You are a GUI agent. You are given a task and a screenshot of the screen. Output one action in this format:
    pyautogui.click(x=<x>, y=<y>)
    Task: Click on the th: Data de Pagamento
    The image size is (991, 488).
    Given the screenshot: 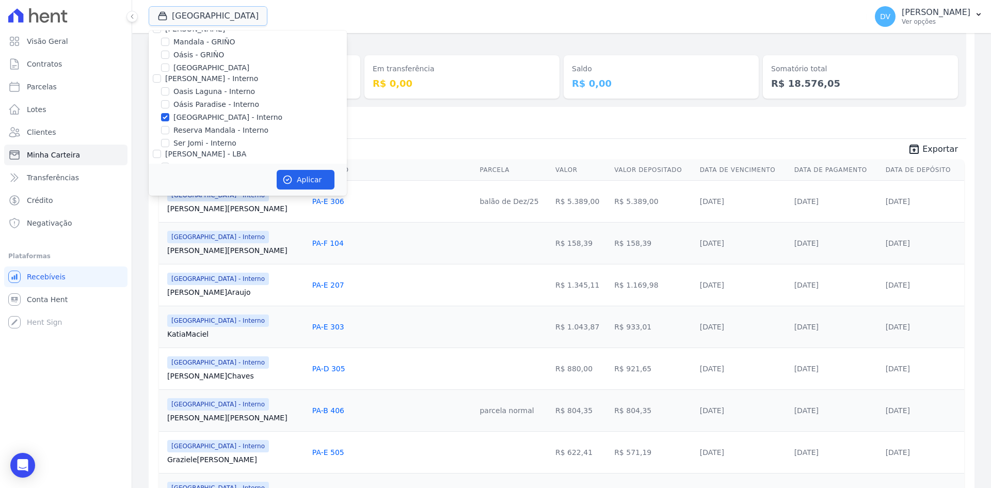 What is the action you would take?
    pyautogui.click(x=836, y=170)
    